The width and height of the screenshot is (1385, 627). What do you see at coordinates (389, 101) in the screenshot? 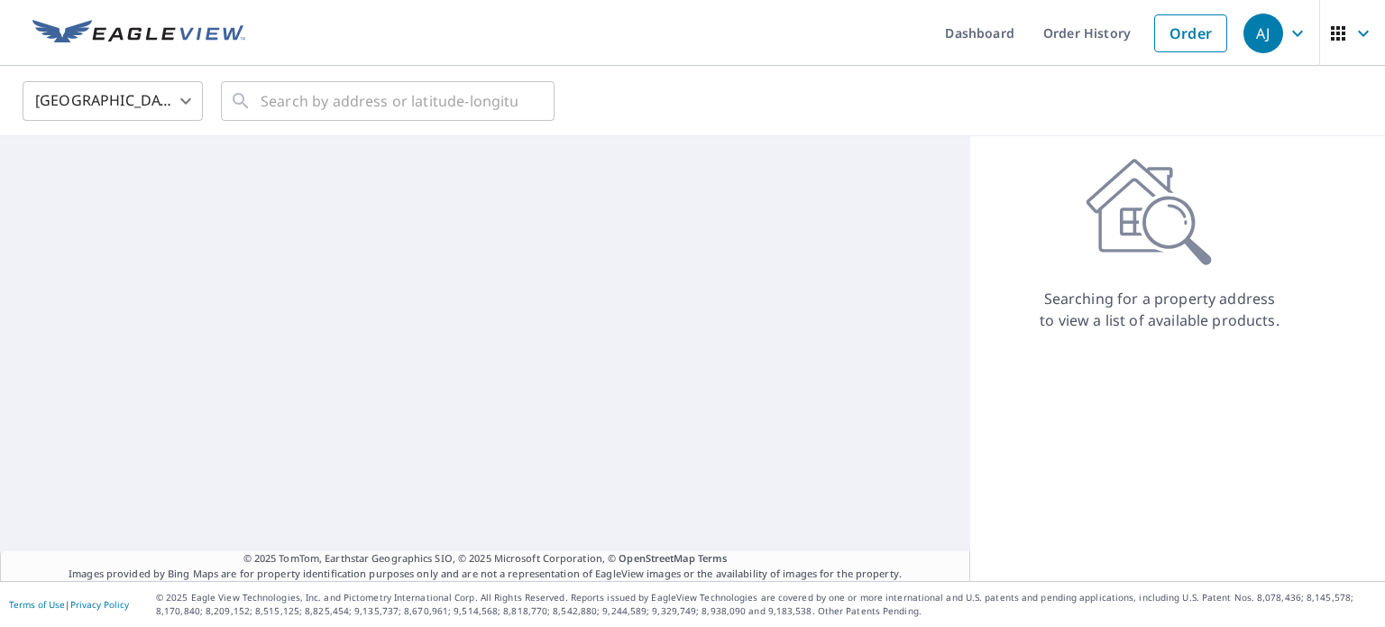
I see `input: Search by address or latitude-longitude` at bounding box center [389, 101].